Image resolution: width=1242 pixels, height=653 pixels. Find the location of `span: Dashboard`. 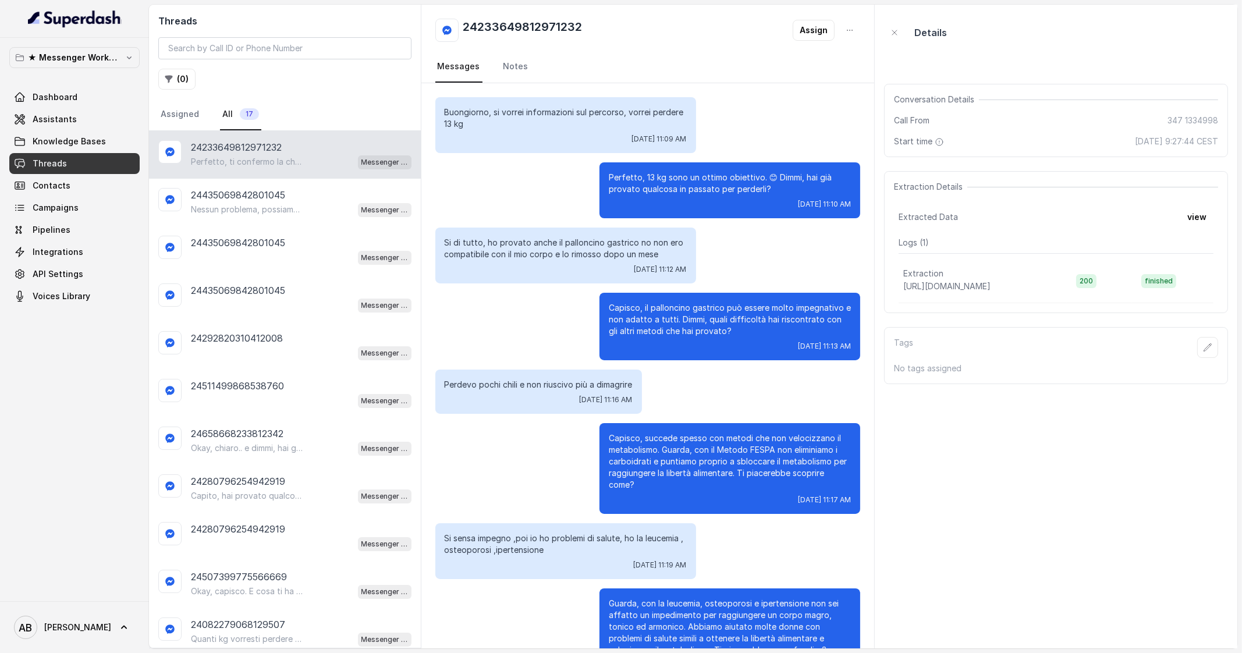

span: Dashboard is located at coordinates (55, 97).